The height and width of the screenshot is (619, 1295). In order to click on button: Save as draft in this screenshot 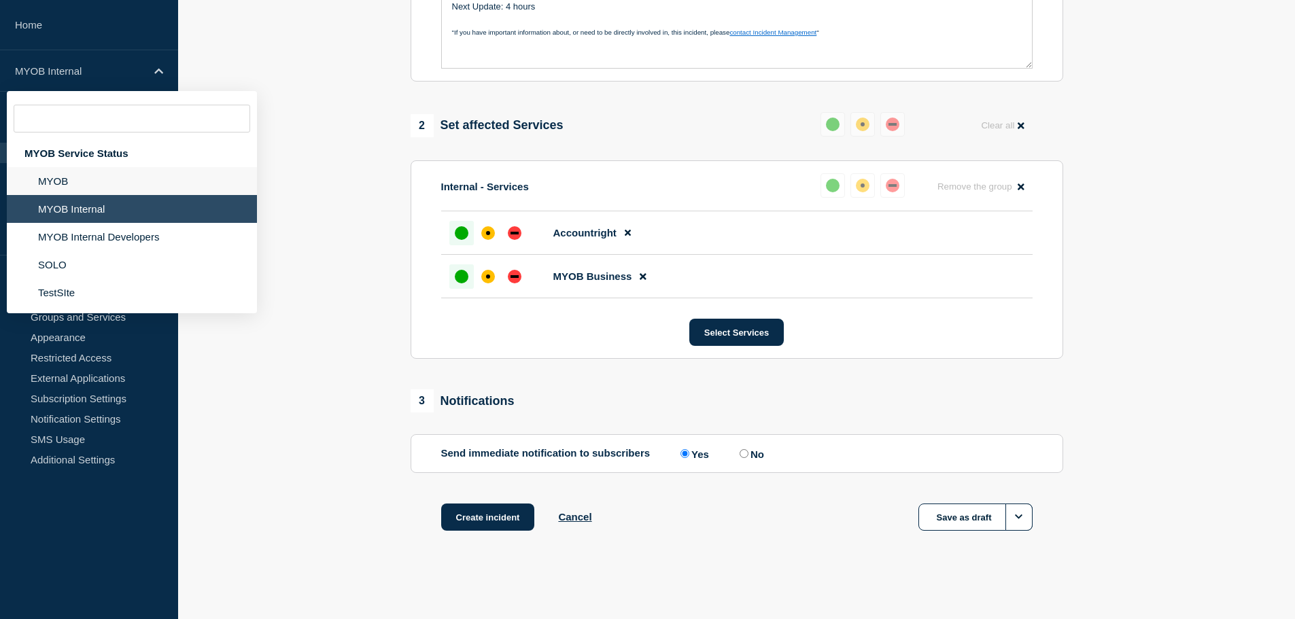, I will do `click(975, 517)`.